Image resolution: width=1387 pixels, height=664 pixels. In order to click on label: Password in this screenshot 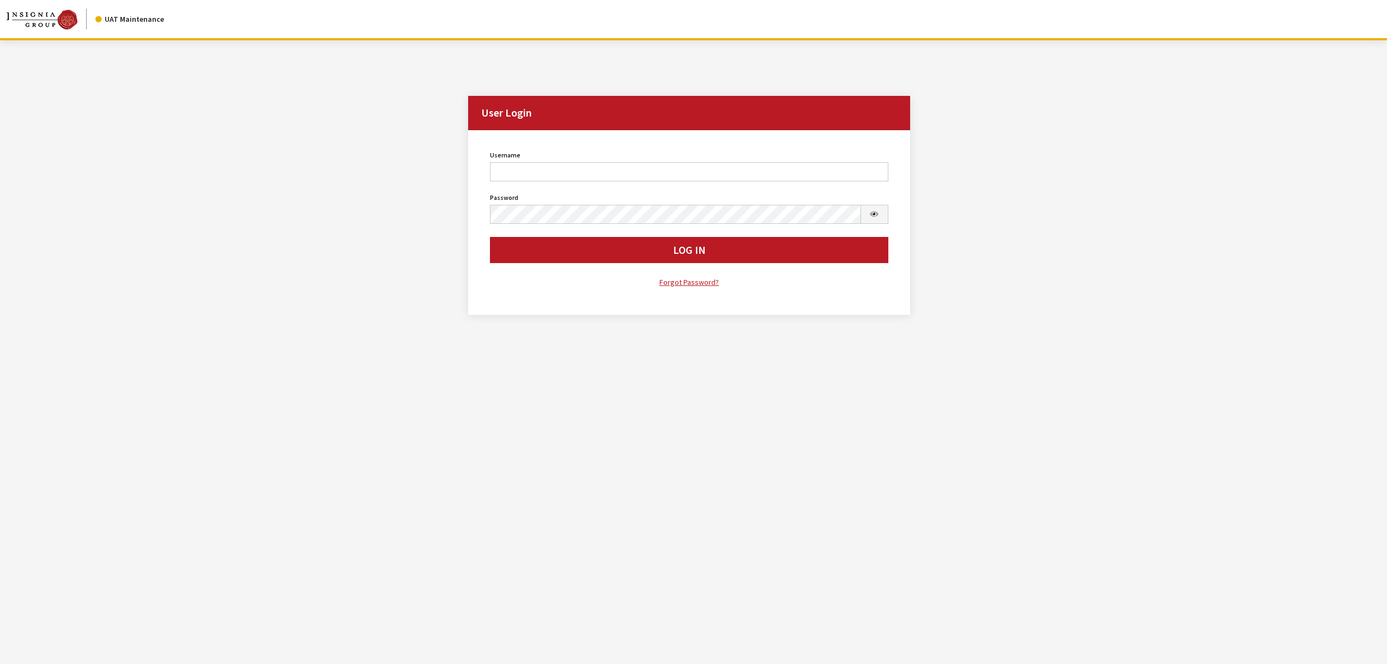, I will do `click(504, 198)`.